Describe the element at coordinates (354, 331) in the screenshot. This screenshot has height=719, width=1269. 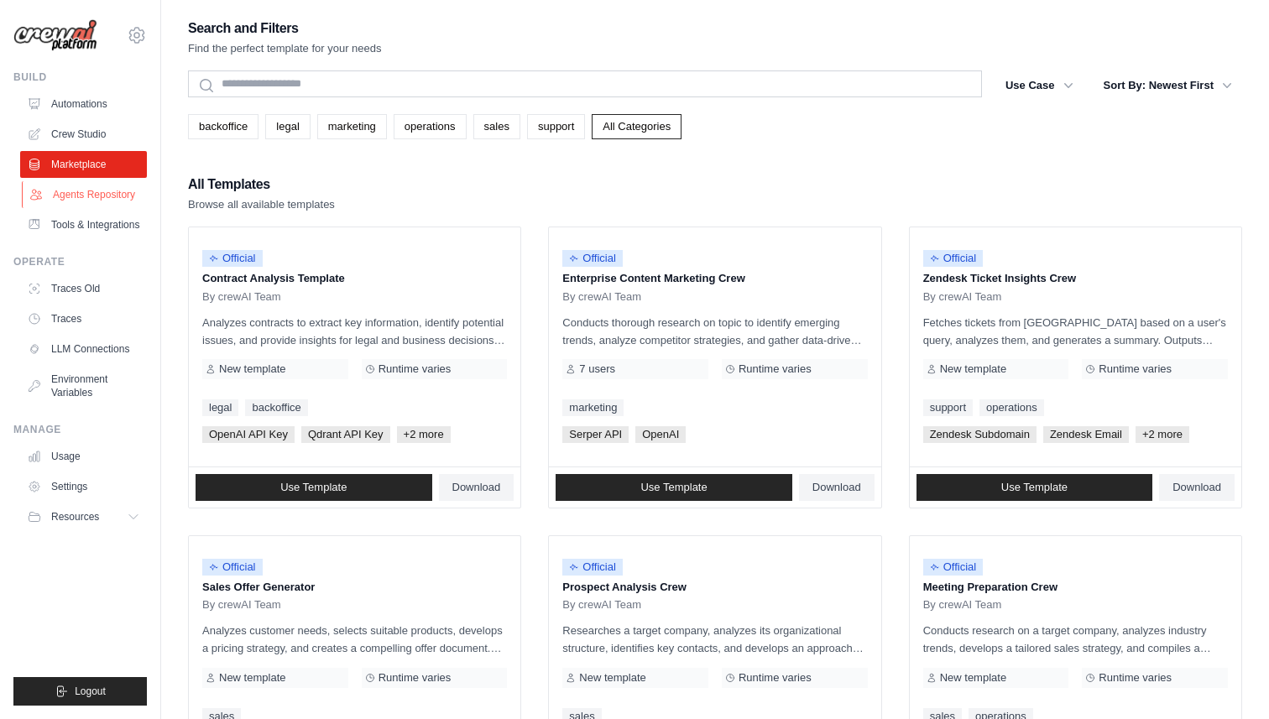
I see `p: Analyzes contracts to extract key information, identify potential issues, and provide insights fo...` at that location.